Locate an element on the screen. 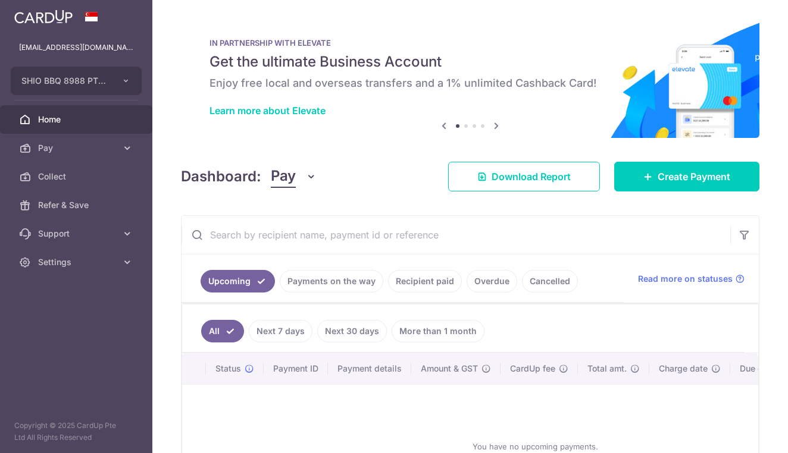 The height and width of the screenshot is (453, 788). img: CardUp is located at coordinates (43, 17).